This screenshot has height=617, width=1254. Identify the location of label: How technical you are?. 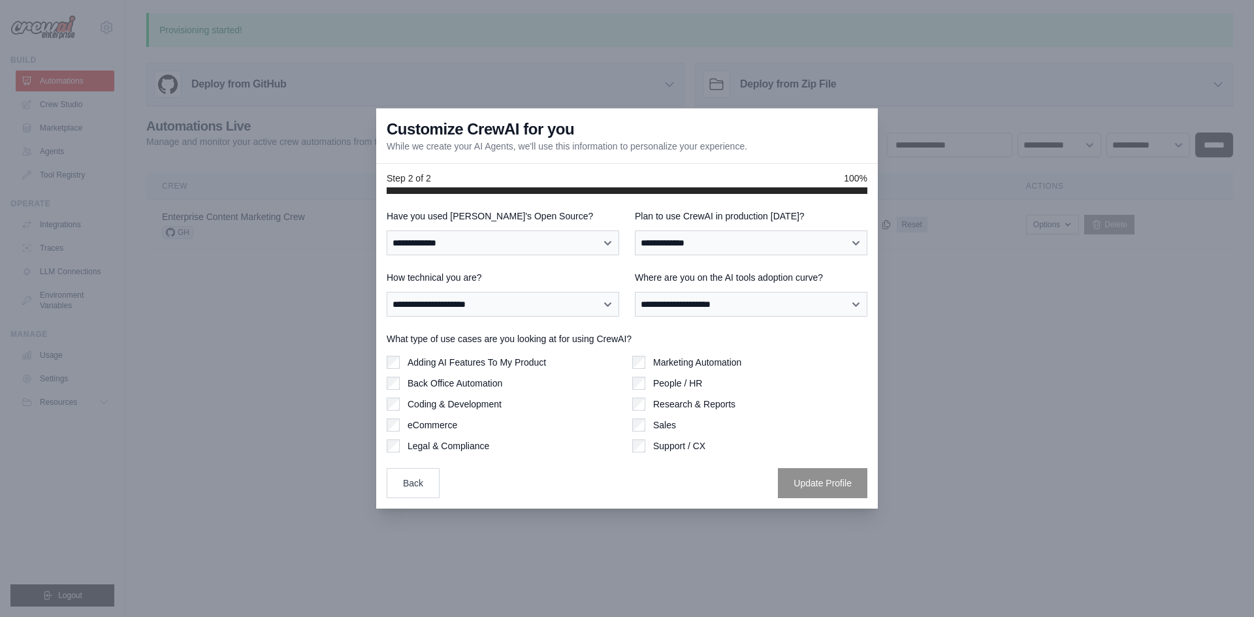
(503, 278).